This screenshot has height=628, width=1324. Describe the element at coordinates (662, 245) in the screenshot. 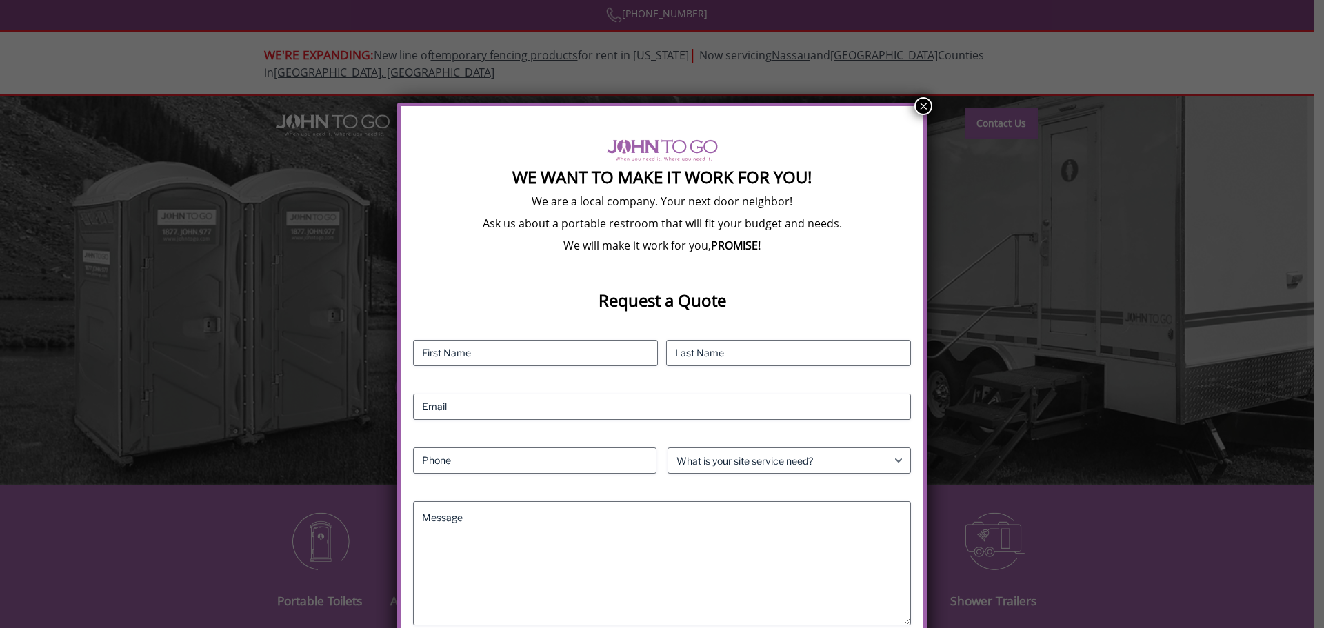

I see `p: We will make it work for you,` at that location.